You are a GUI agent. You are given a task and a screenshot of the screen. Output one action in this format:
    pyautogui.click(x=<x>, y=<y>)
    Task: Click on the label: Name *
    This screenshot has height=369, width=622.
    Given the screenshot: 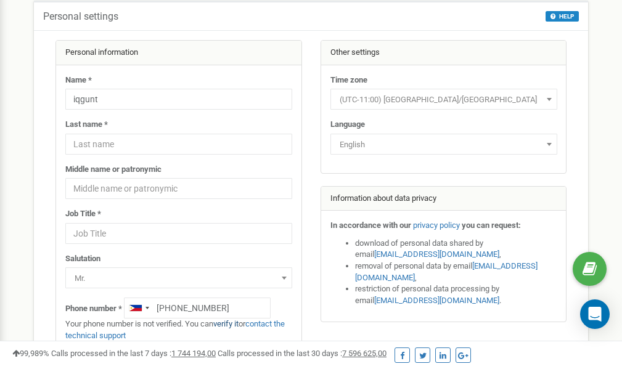 What is the action you would take?
    pyautogui.click(x=78, y=80)
    